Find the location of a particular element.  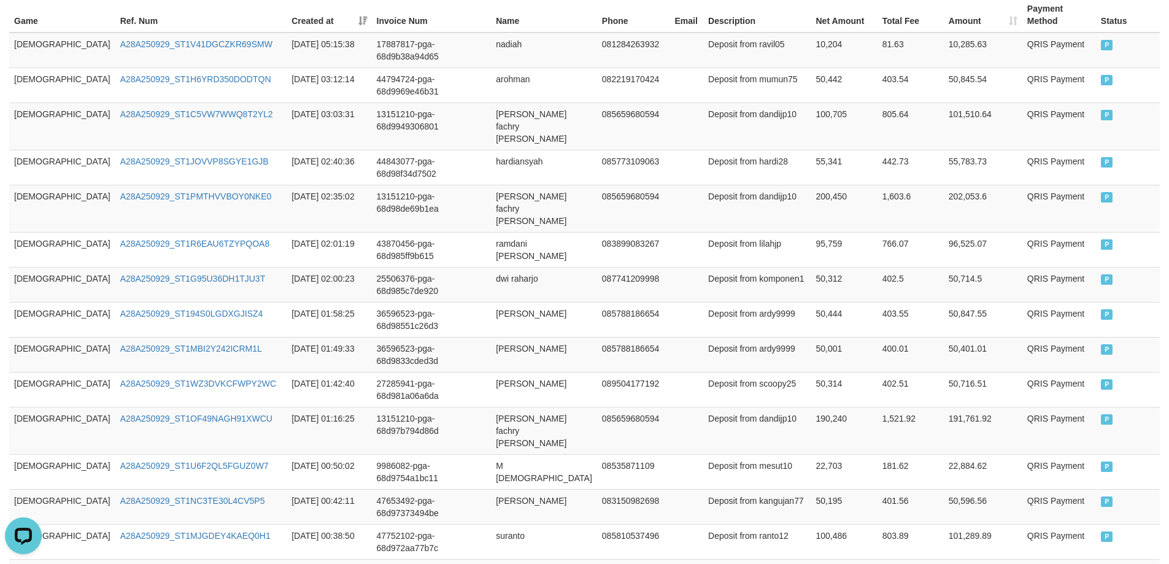

td: 95,759 is located at coordinates (844, 249).